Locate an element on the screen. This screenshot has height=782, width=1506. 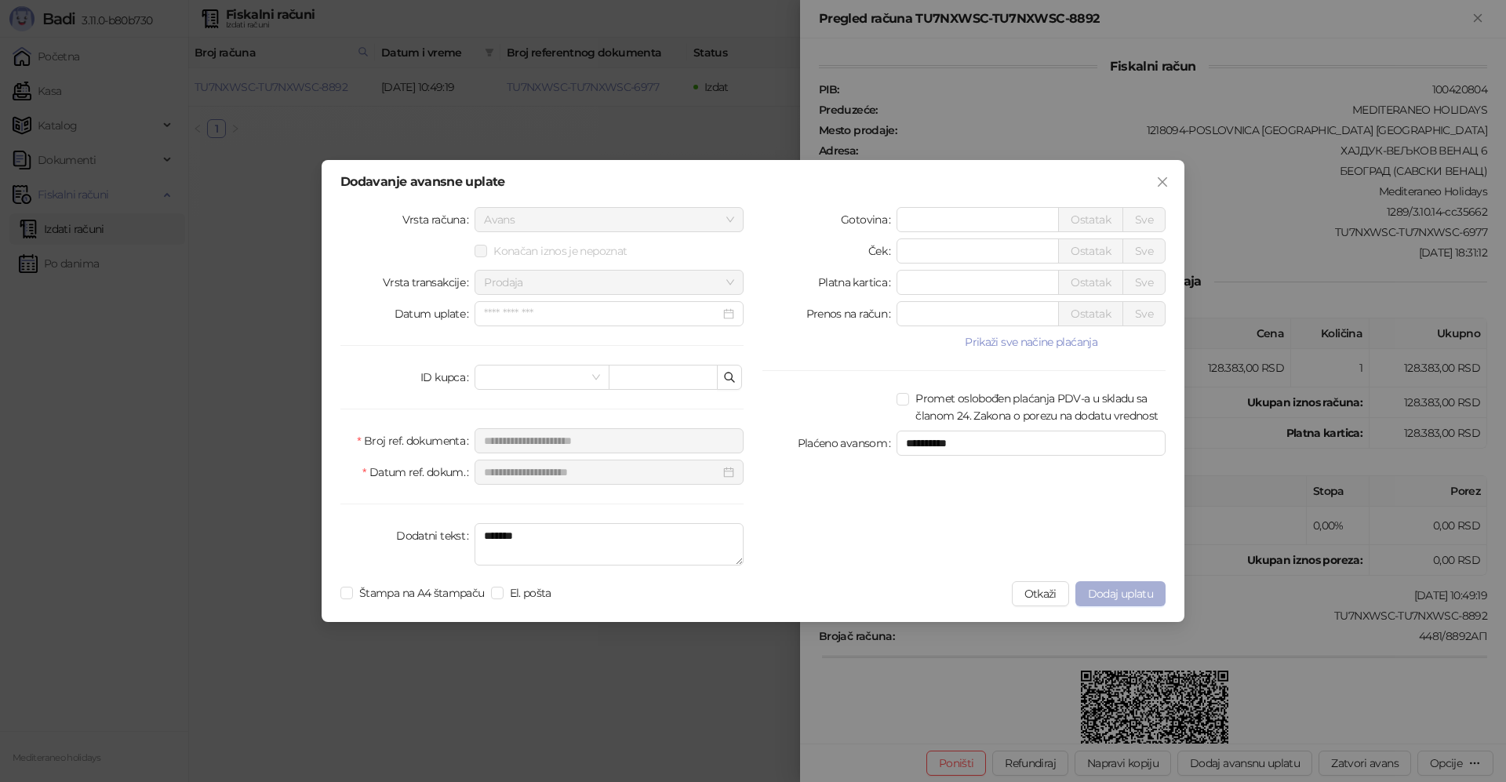
span: close is located at coordinates (1162, 182).